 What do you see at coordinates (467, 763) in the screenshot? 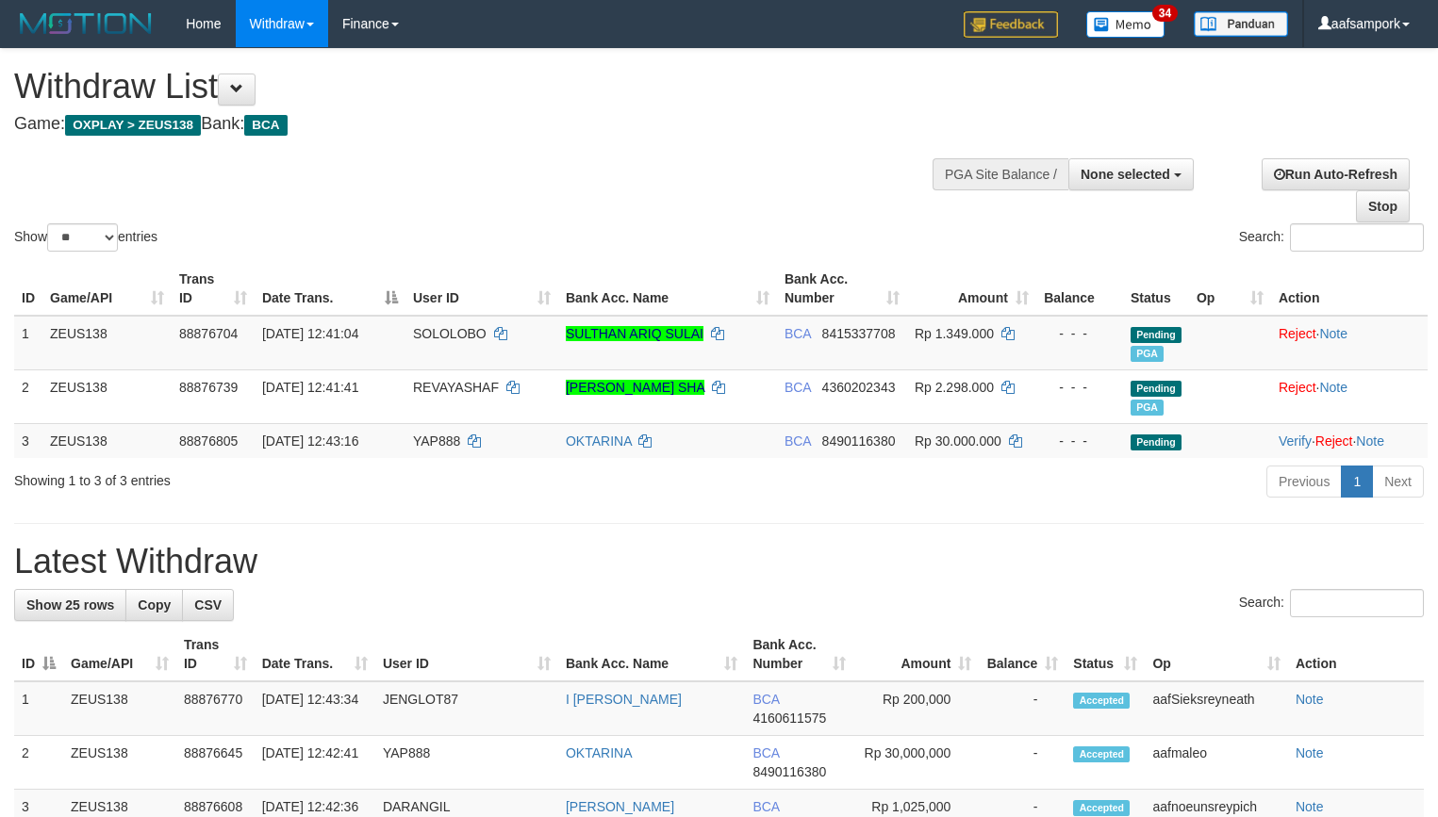
I see `td: YAP888` at bounding box center [467, 763].